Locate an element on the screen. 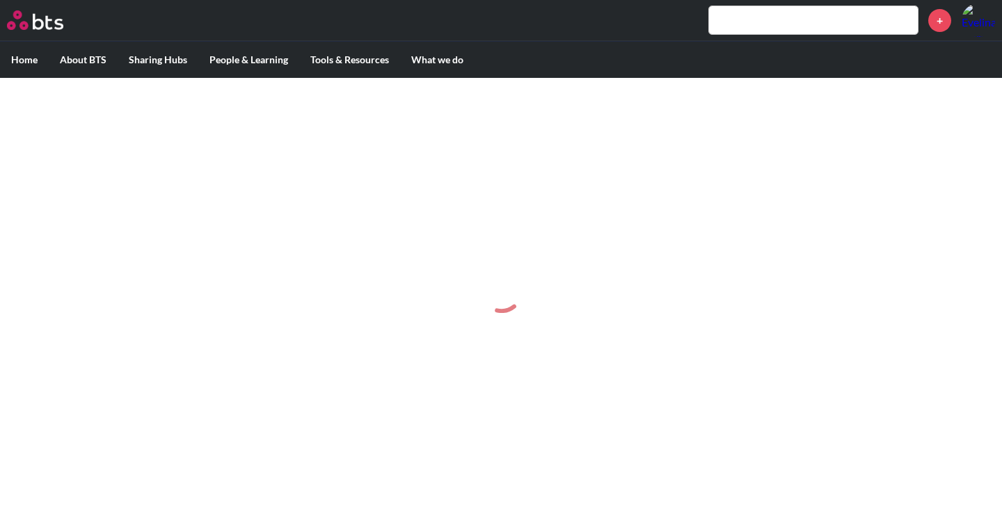 The width and height of the screenshot is (1002, 532). img: Evelina Iversen is located at coordinates (979, 20).